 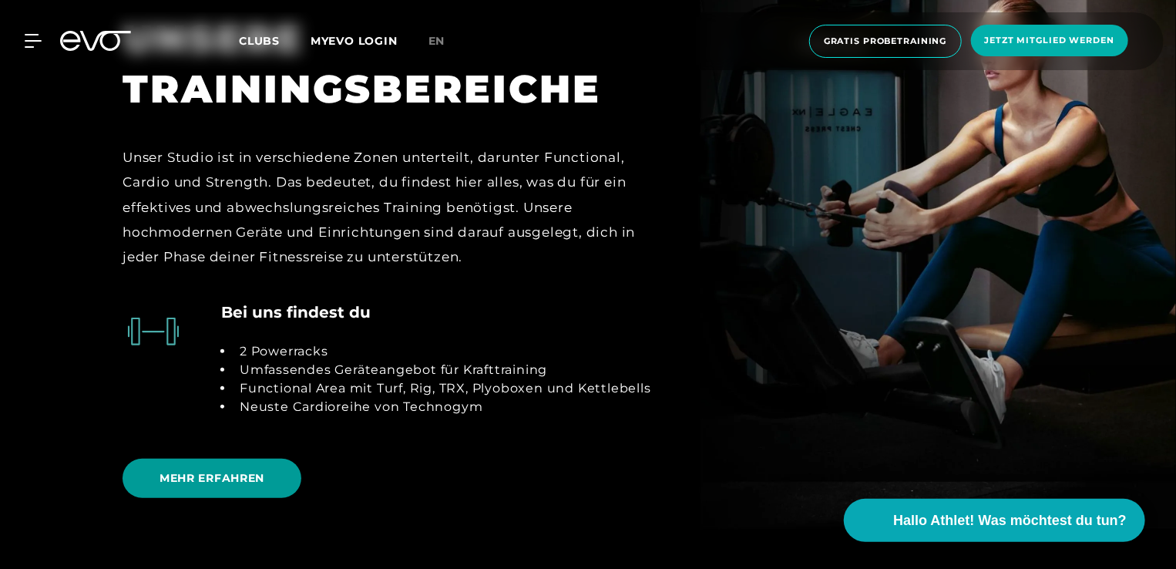 I want to click on li: Functional Area mit Turf, Rig, TRX, Plyoboxen und Kettlebells, so click(x=443, y=389).